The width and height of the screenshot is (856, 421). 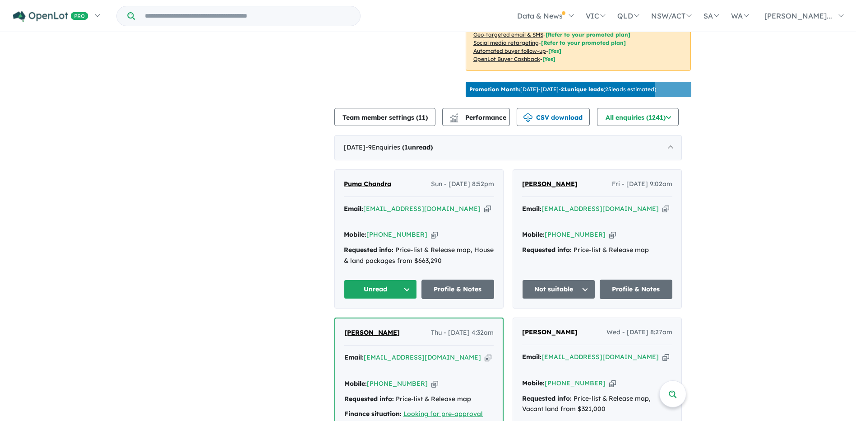 I want to click on u: Looking for pre-approval, so click(x=443, y=413).